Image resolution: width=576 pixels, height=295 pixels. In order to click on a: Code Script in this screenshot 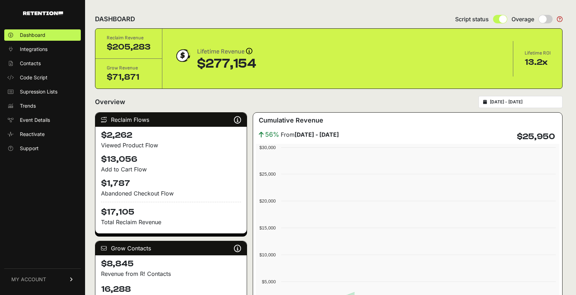, I will do `click(43, 78)`.